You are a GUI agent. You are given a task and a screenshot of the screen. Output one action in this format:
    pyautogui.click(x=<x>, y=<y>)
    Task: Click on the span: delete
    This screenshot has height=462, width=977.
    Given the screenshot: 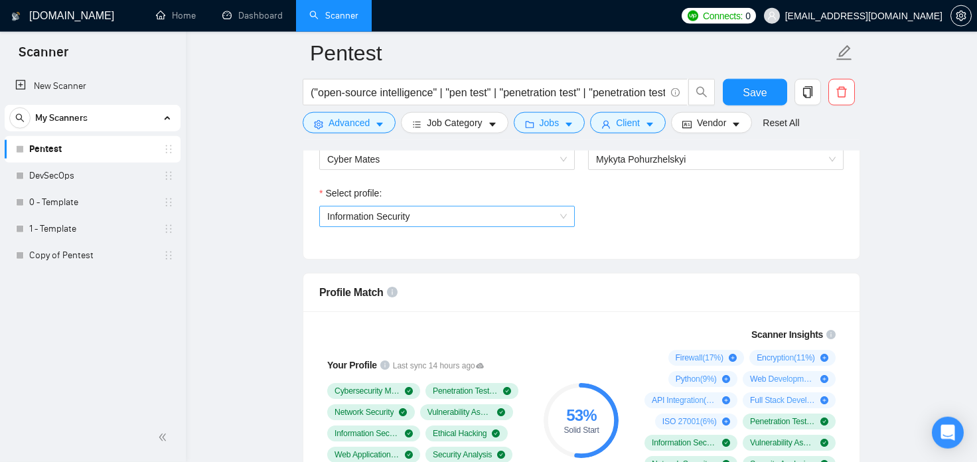 What is the action you would take?
    pyautogui.click(x=841, y=92)
    